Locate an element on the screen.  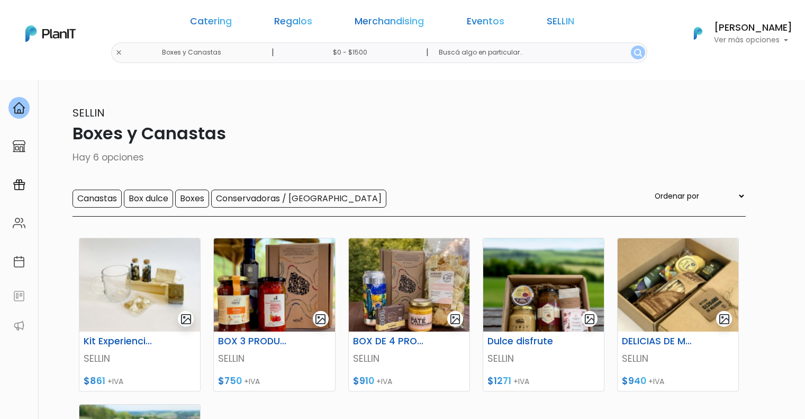
span: $910 is located at coordinates (364, 381).